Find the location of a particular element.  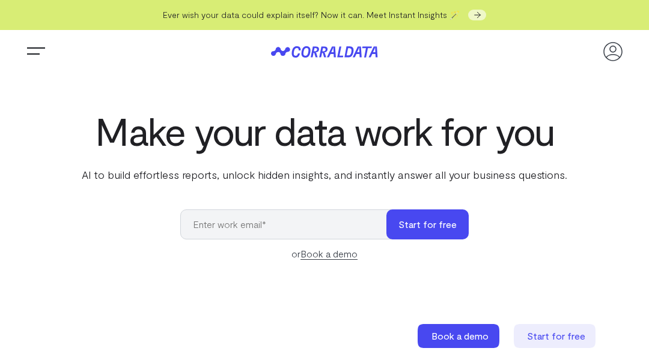

span: Start for free is located at coordinates (555, 336).